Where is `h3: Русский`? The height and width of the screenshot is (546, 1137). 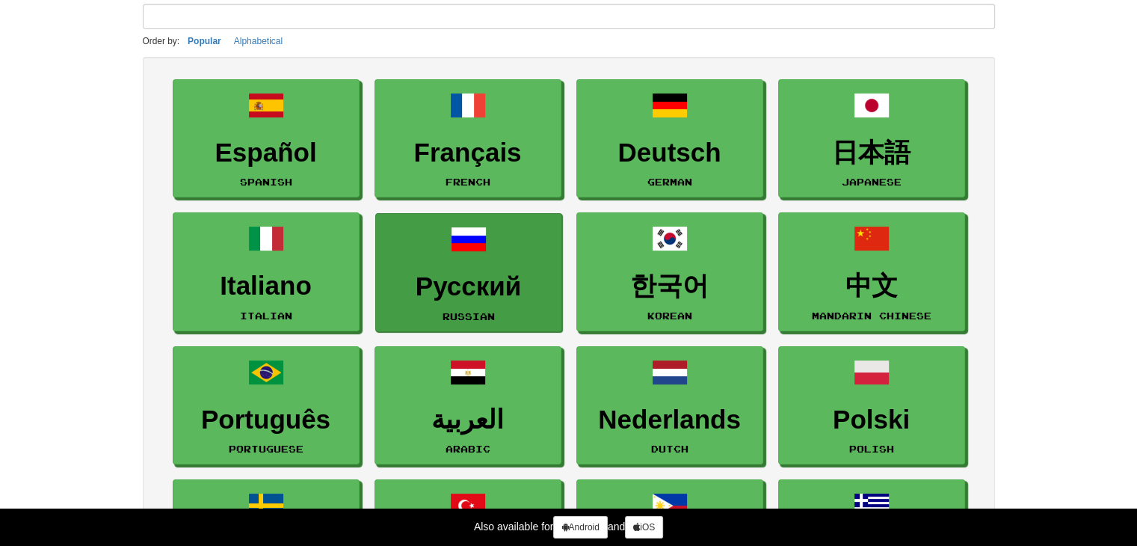 h3: Русский is located at coordinates (469, 286).